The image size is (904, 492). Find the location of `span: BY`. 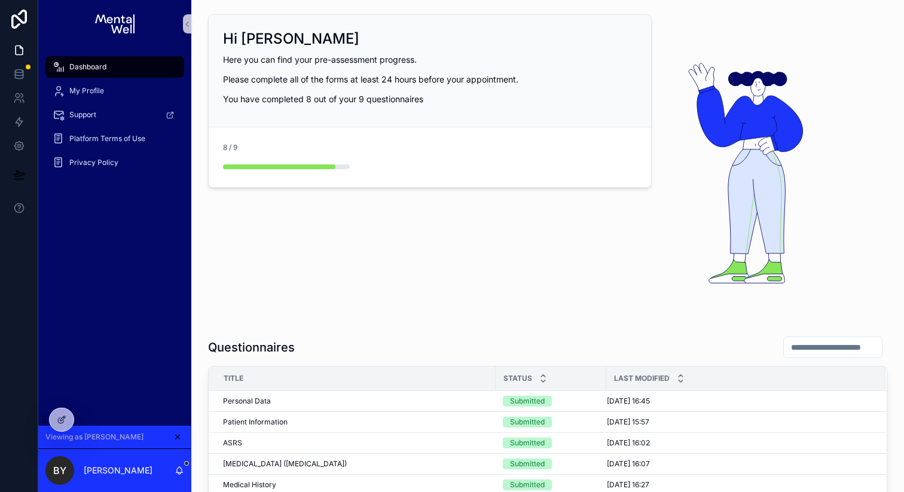

span: BY is located at coordinates (60, 471).